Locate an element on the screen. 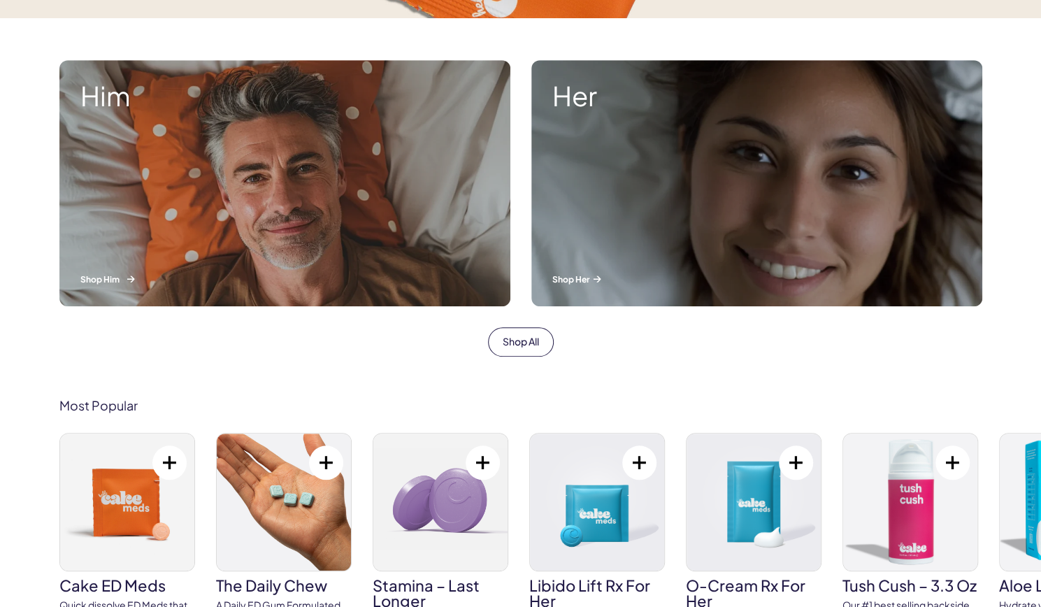  img: Stamina – Last Longer is located at coordinates (440, 502).